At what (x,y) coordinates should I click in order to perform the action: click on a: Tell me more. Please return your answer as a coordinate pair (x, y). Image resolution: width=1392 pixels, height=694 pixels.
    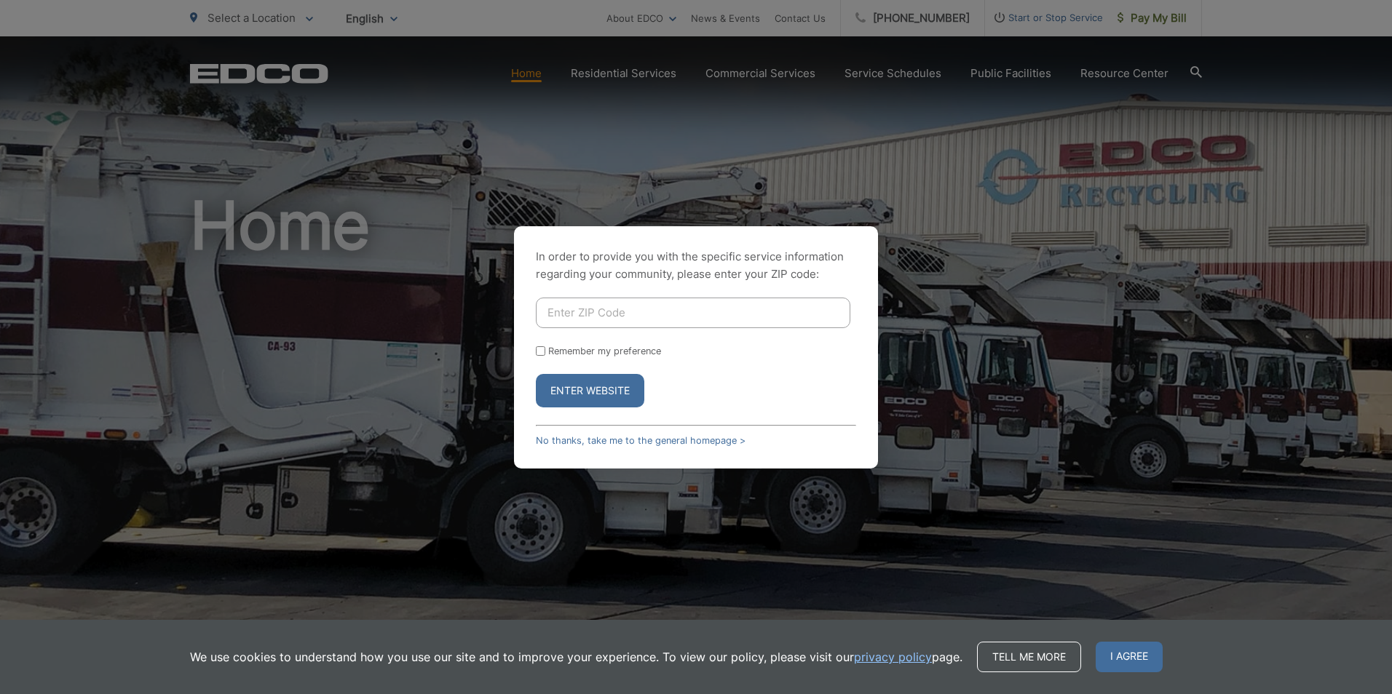
    Looking at the image, I should click on (1029, 657).